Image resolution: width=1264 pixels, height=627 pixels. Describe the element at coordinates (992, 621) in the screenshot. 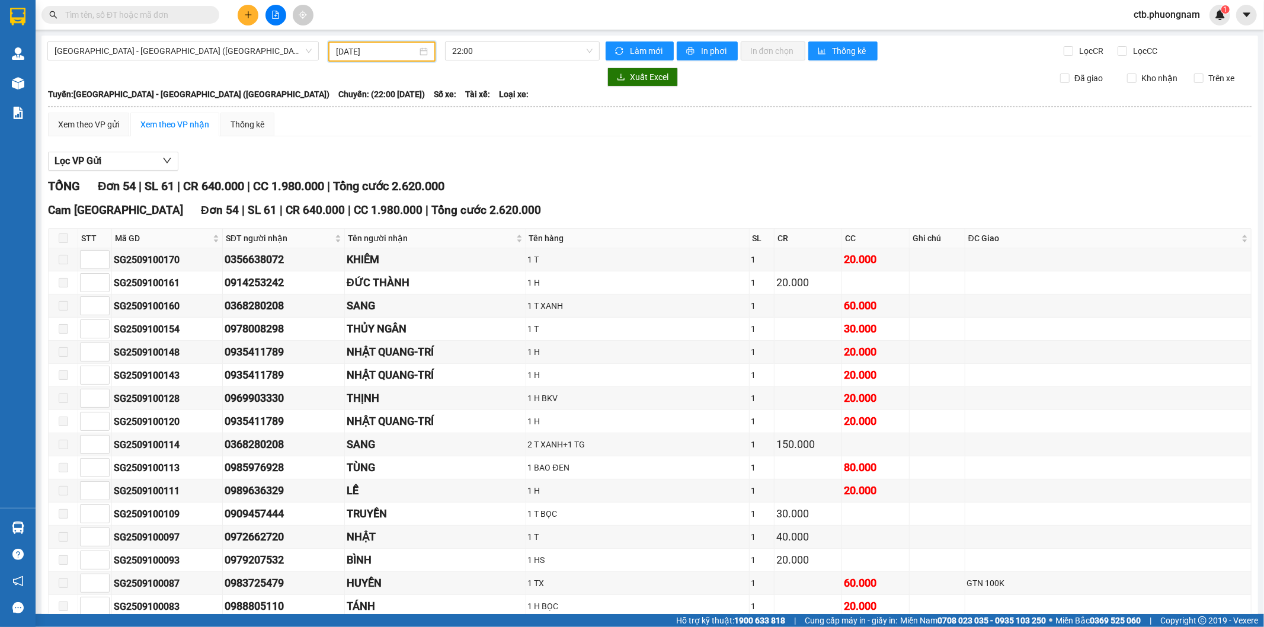

I see `strong: 0708 023 035 - 0935 103 250` at that location.